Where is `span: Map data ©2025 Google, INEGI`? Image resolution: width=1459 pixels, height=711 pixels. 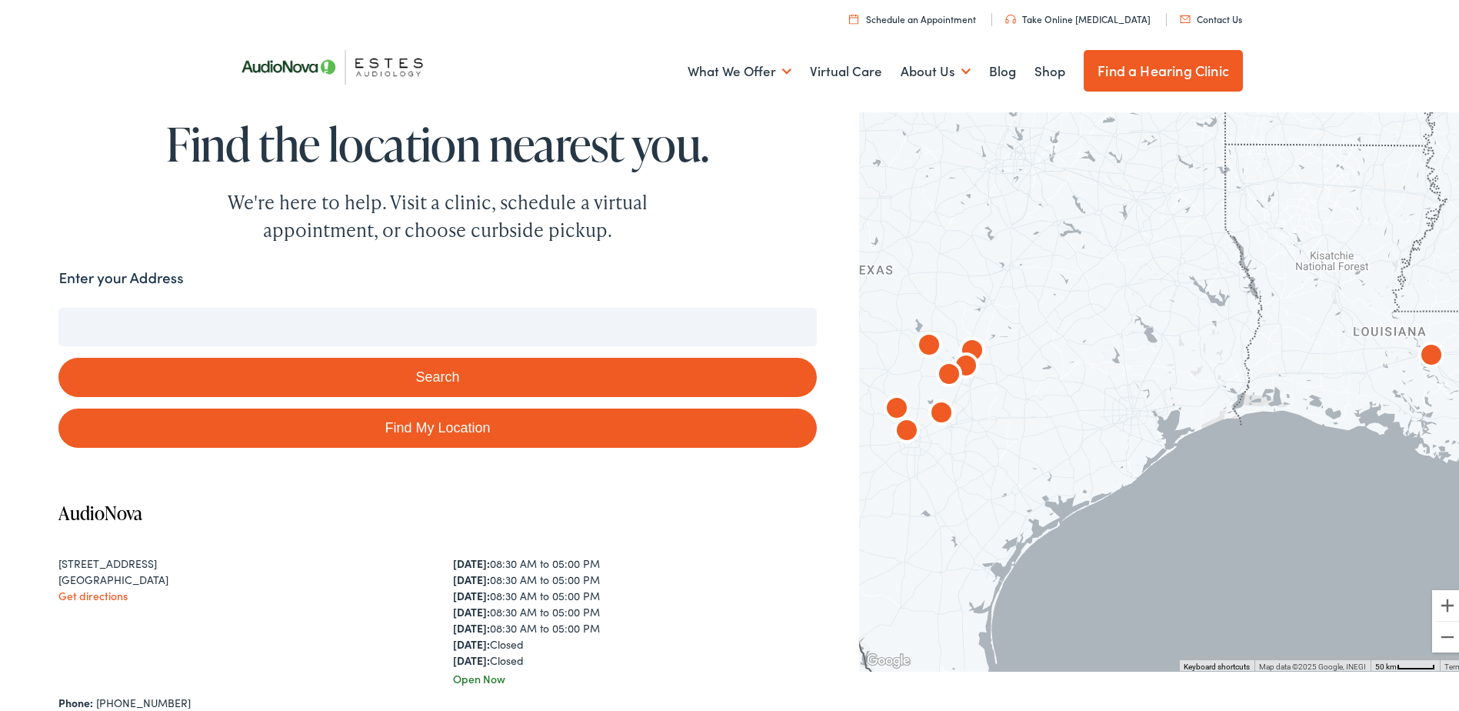
span: Map data ©2025 Google, INEGI is located at coordinates (1312, 663).